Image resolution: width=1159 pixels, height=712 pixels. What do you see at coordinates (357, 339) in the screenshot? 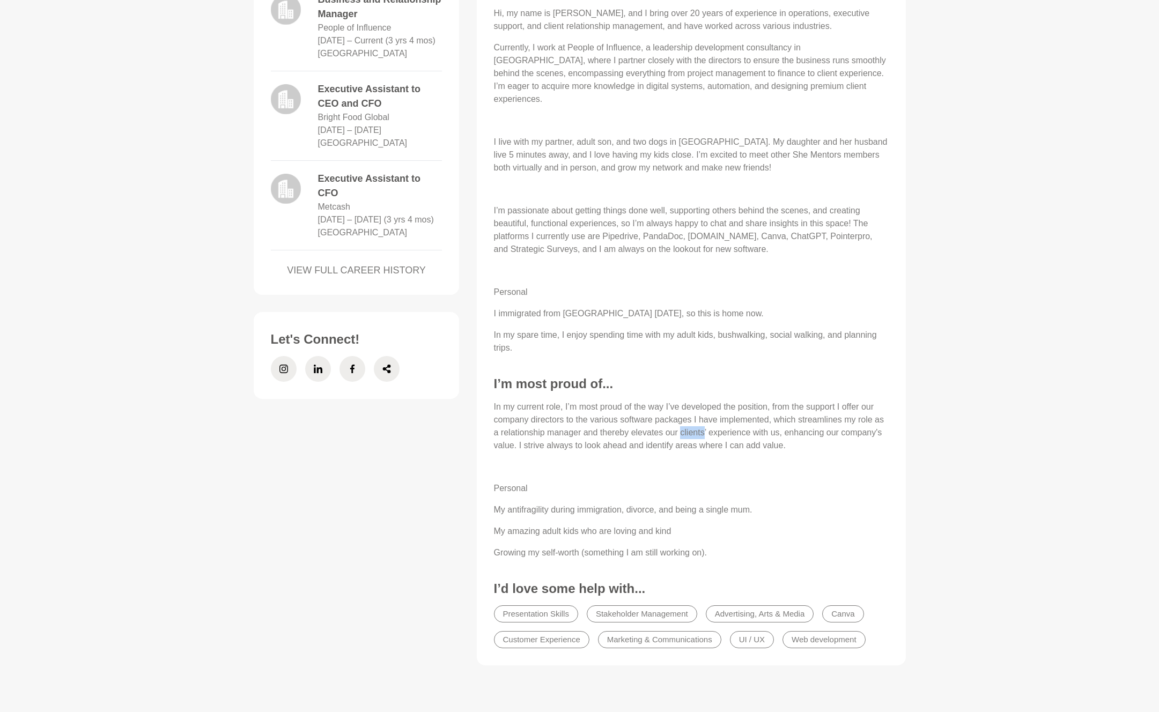
I see `h3: Let's Connect!` at bounding box center [357, 339].